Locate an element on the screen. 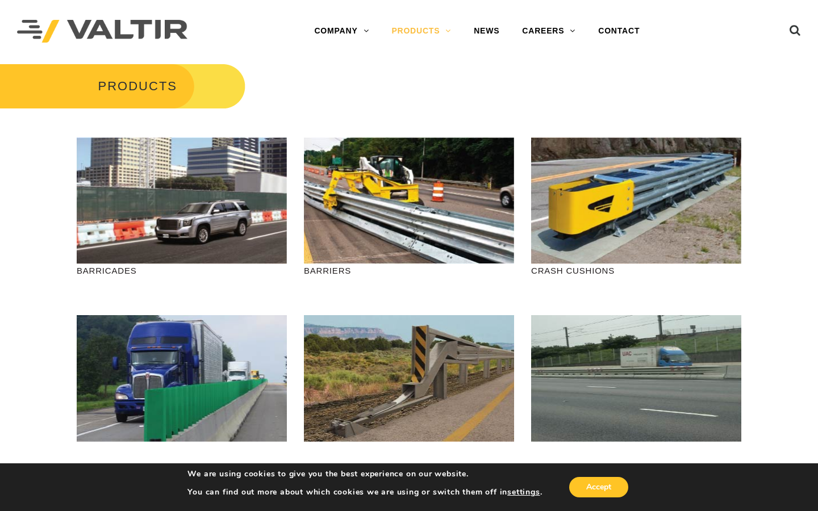  a: NEWS is located at coordinates (486, 31).